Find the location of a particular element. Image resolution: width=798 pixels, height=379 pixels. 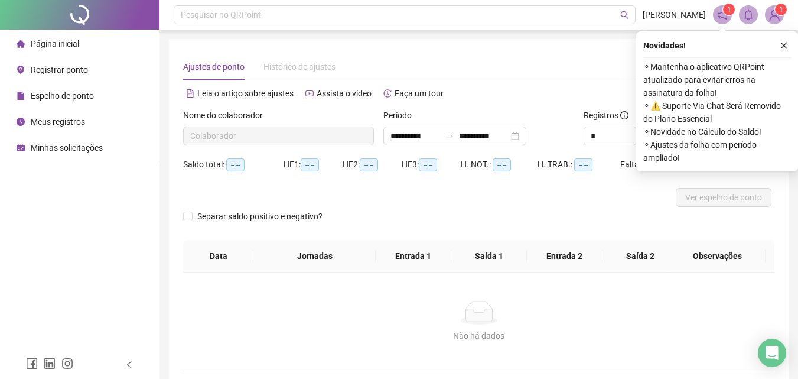

span: youtube is located at coordinates (309, 93).